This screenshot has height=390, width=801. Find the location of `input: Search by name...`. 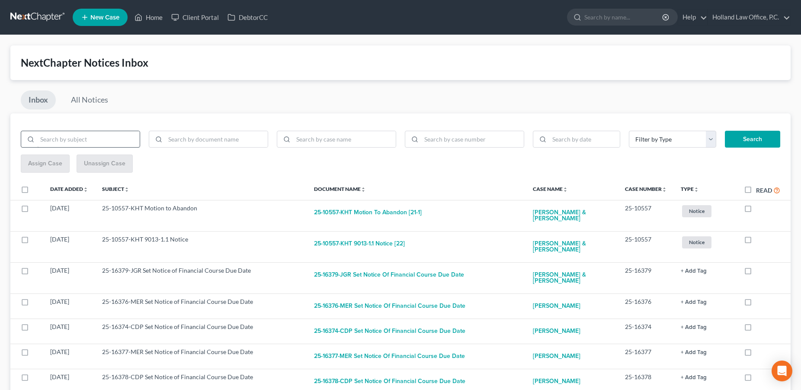

input: Search by name... is located at coordinates (624, 17).